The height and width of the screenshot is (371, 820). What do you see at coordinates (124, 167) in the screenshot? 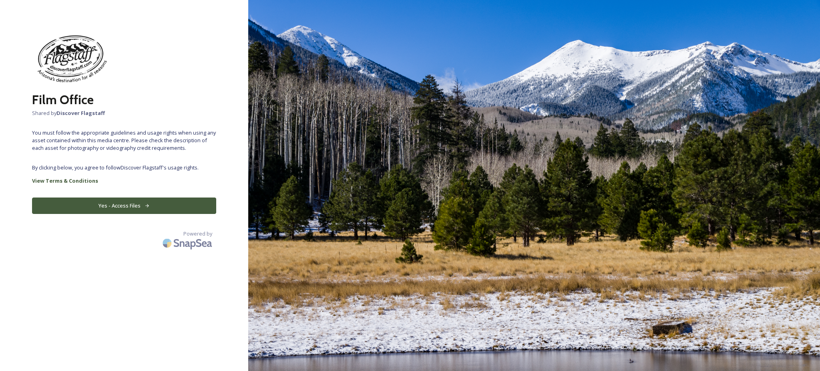
I see `span: By clicking below, you agree to follow Discover Flagstaff 's usage rights.` at bounding box center [124, 167].